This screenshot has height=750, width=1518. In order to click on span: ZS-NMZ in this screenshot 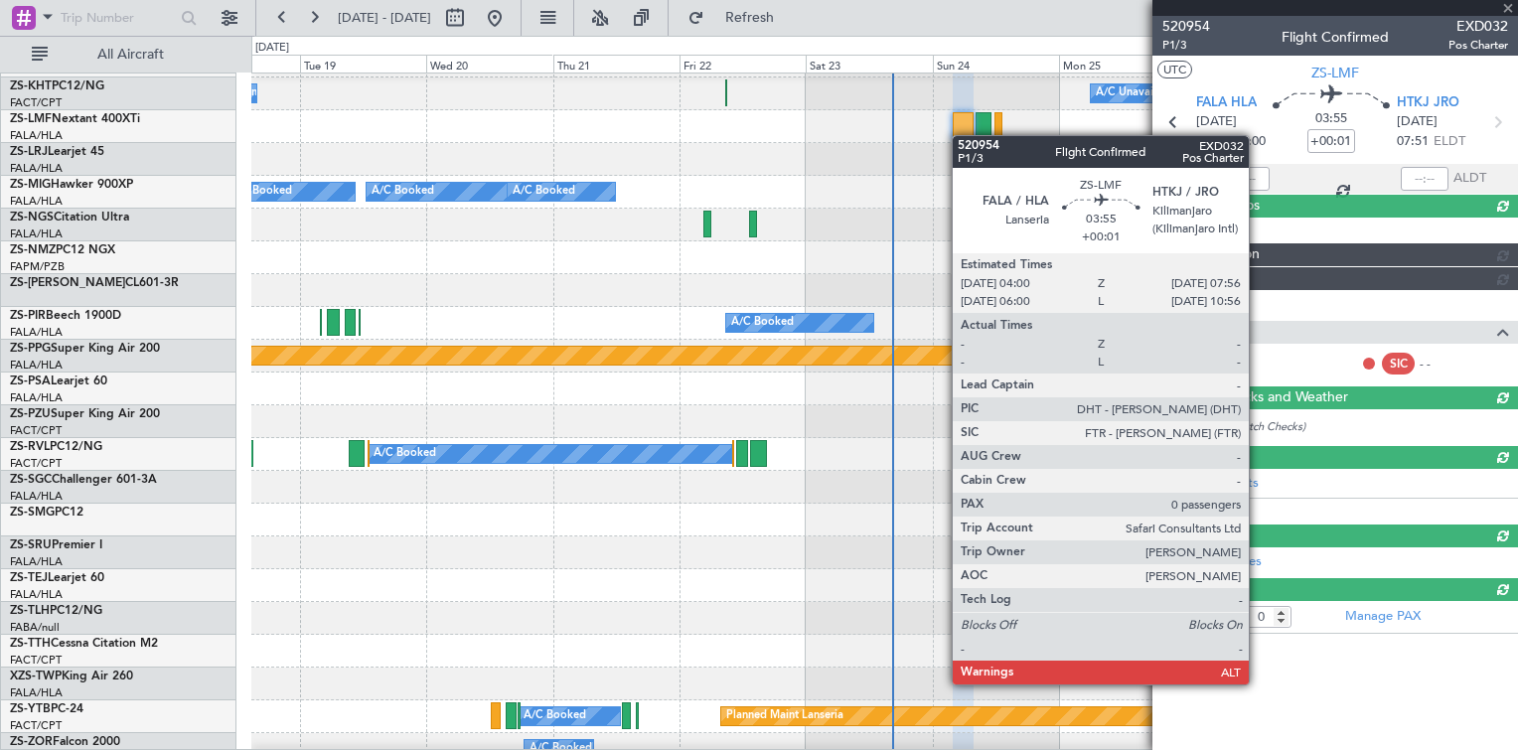, I will do `click(33, 250)`.